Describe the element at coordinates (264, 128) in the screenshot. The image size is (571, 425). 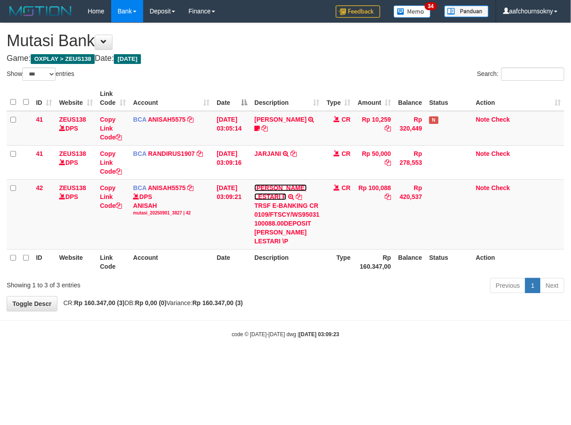
I see `a: Copy DONI ARDIYAN to clipboard` at that location.